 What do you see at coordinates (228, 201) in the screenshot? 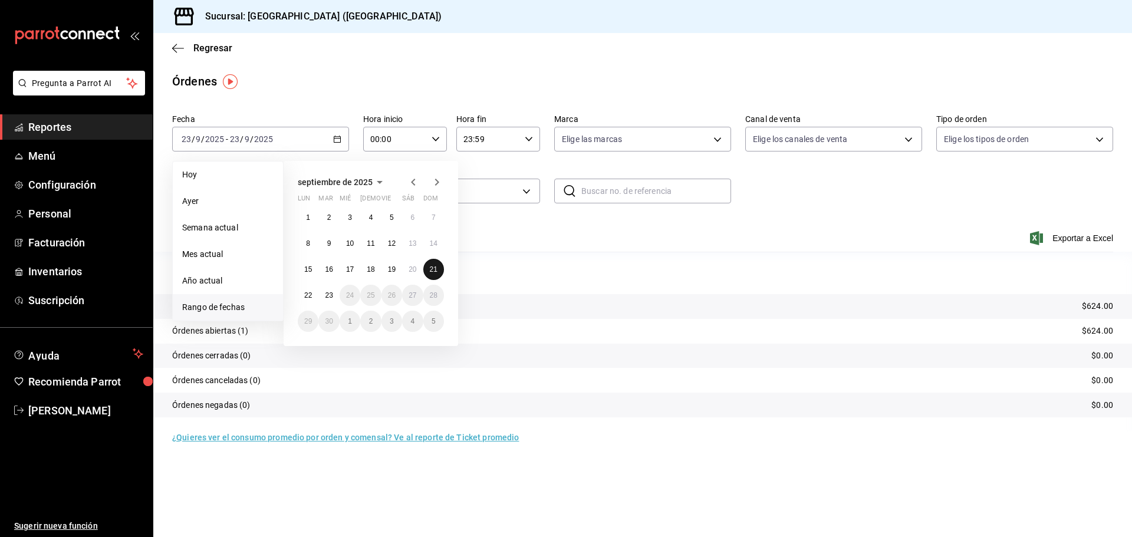
I see `span: Ayer` at bounding box center [228, 201].